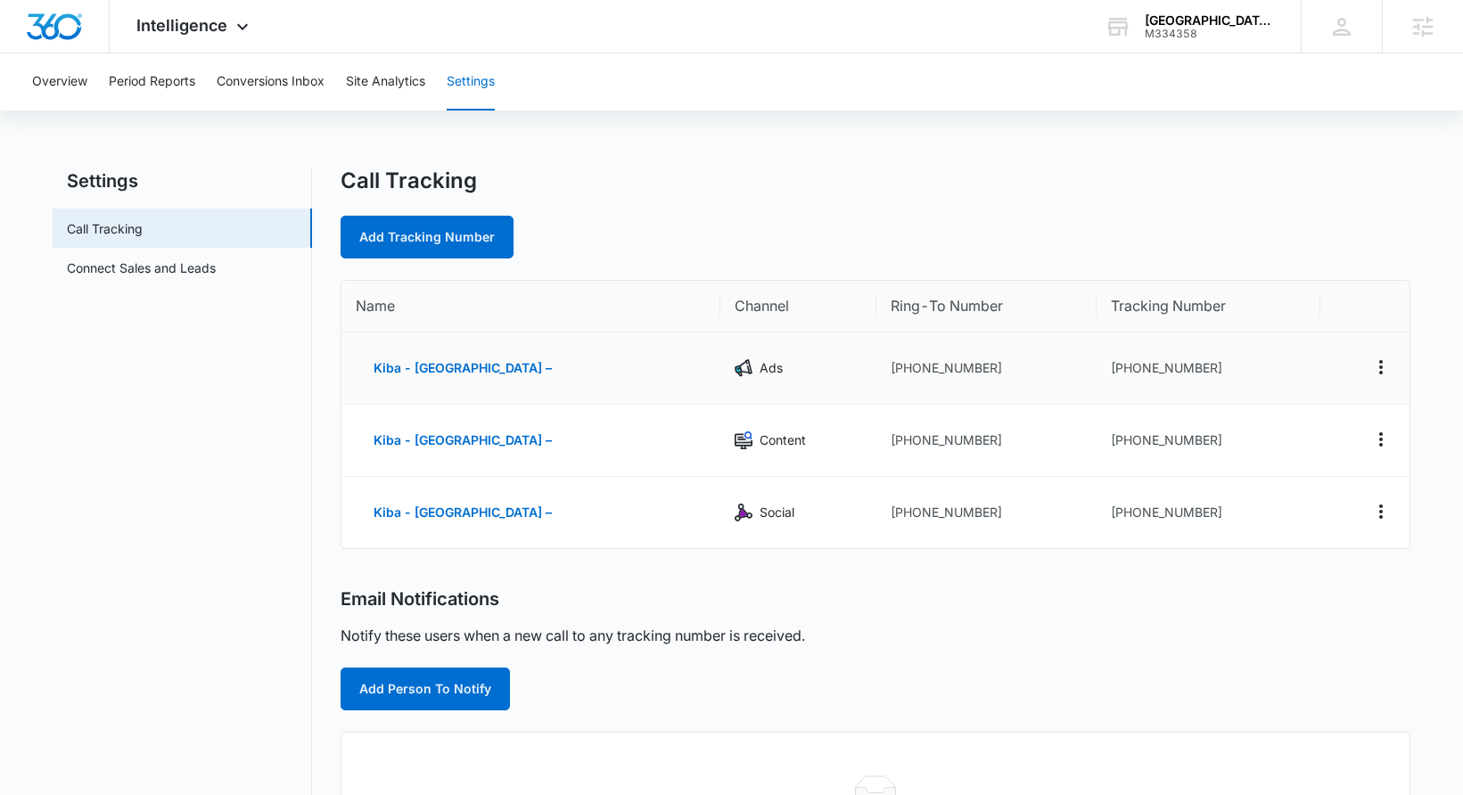  I want to click on p: Social, so click(776, 512).